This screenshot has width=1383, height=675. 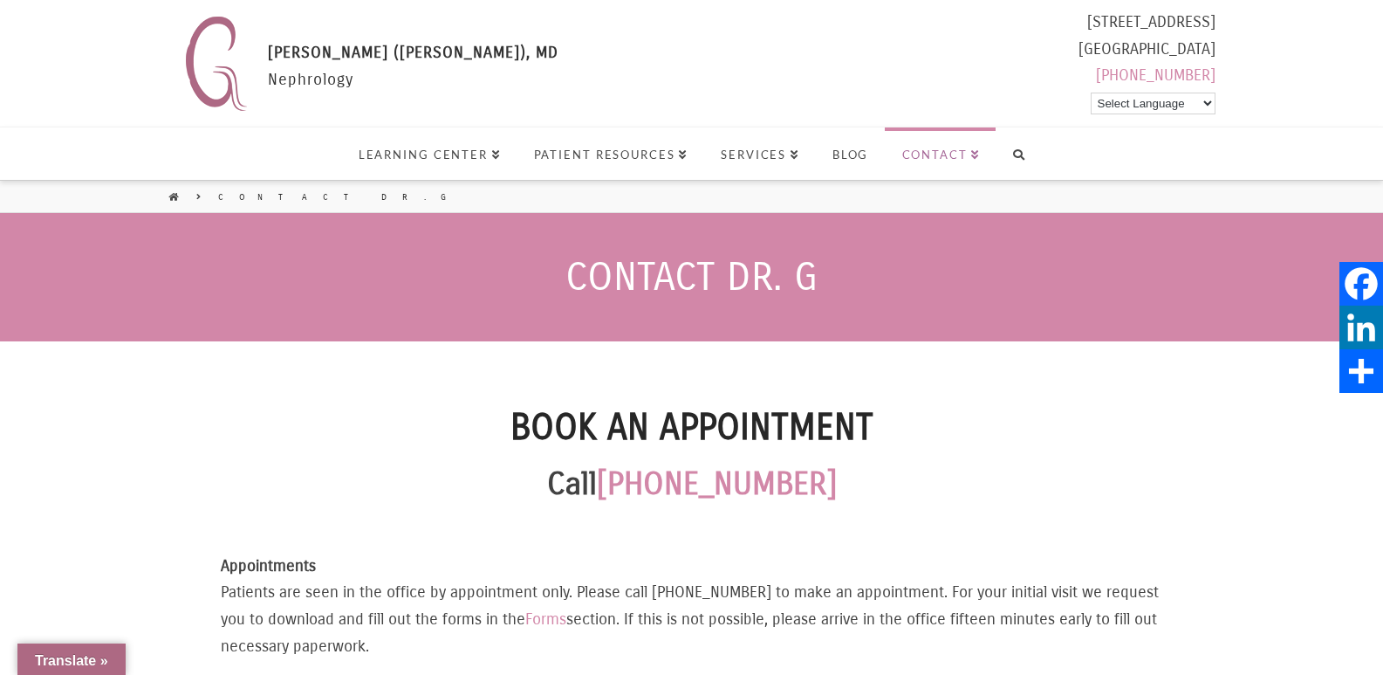 What do you see at coordinates (268, 565) in the screenshot?
I see `strong: Appointments` at bounding box center [268, 565].